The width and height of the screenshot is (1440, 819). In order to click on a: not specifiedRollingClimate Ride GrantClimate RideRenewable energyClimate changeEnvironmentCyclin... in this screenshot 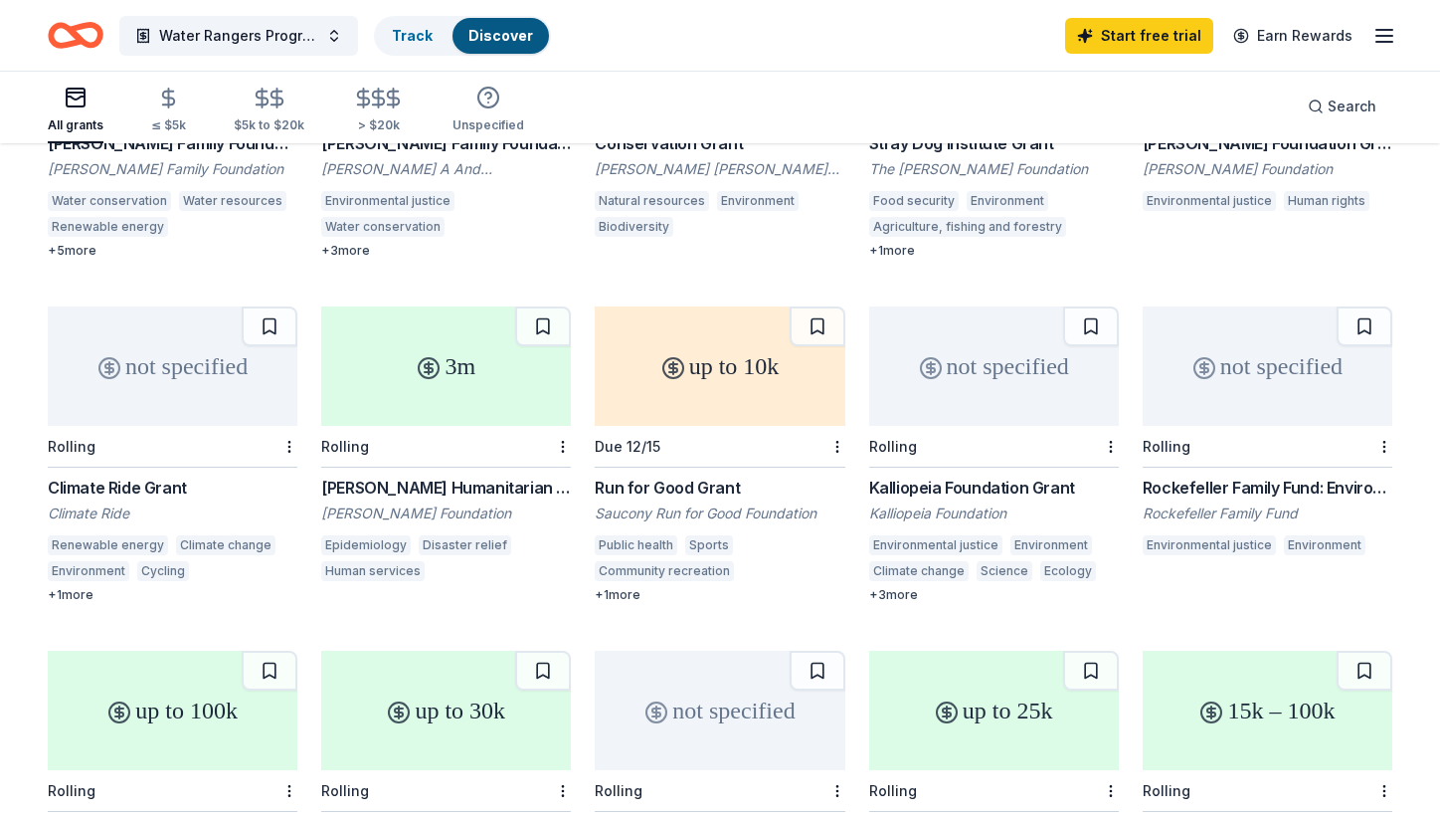, I will do `click(172, 455)`.